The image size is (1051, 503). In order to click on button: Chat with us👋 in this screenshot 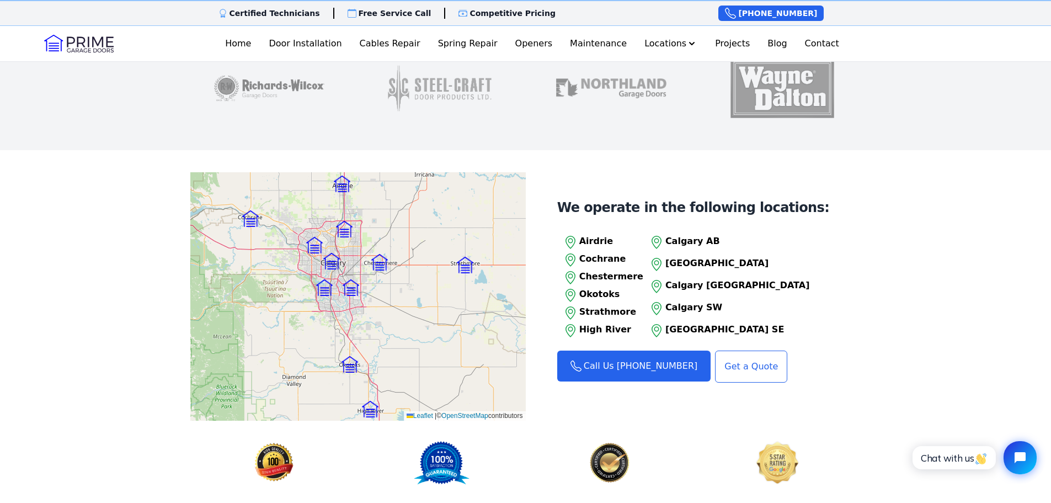, I will do `click(54, 26)`.